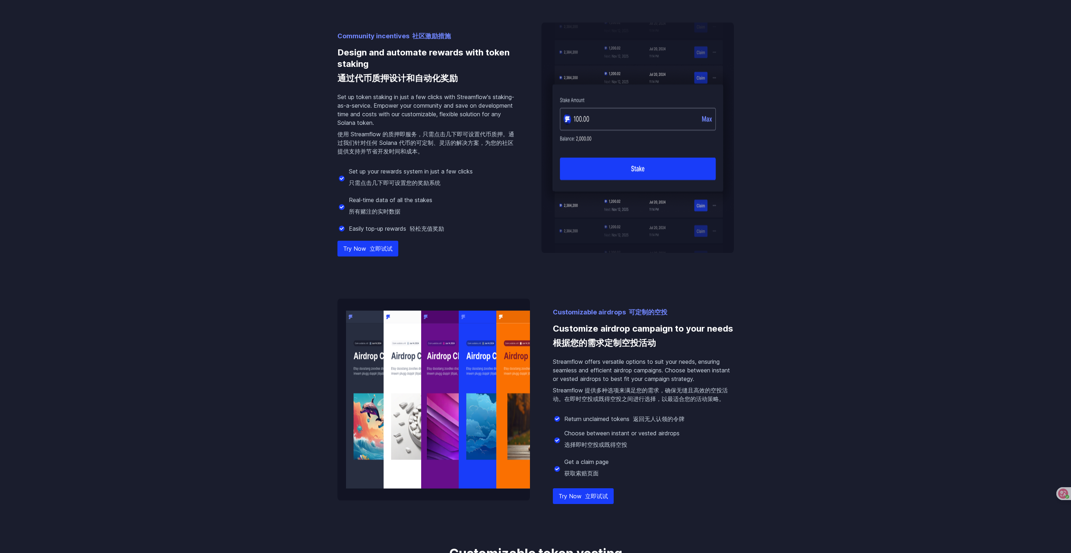 The image size is (1071, 553). Describe the element at coordinates (397, 229) in the screenshot. I see `p: Easily top-up rewards` at that location.